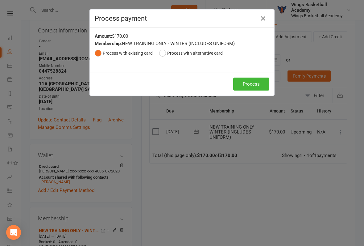 The image size is (364, 246). What do you see at coordinates (14, 232) in the screenshot?
I see `div: Open Intercom Messenger` at bounding box center [14, 232].